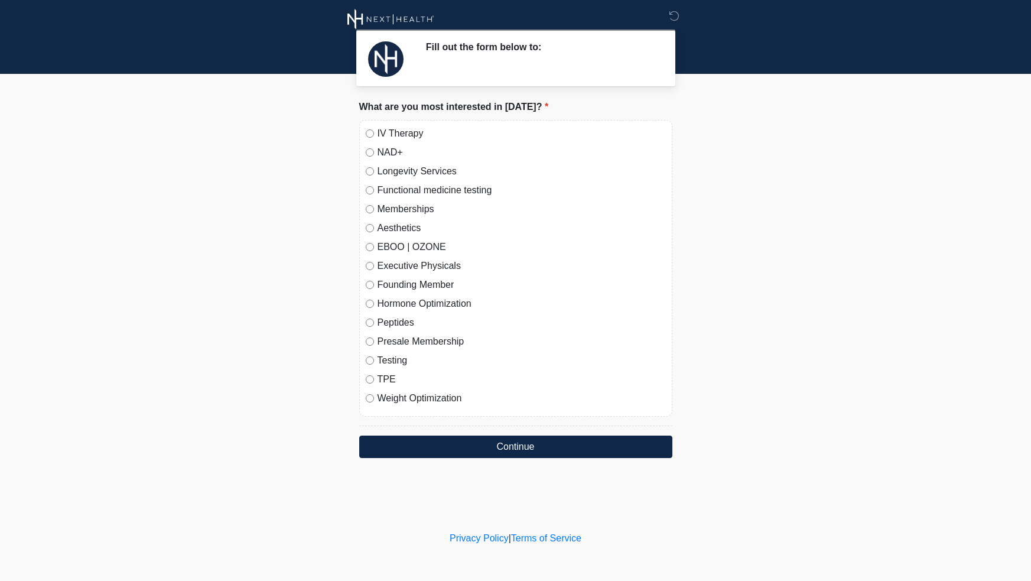 Image resolution: width=1031 pixels, height=581 pixels. Describe the element at coordinates (479, 538) in the screenshot. I see `a: Privacy Policy` at that location.